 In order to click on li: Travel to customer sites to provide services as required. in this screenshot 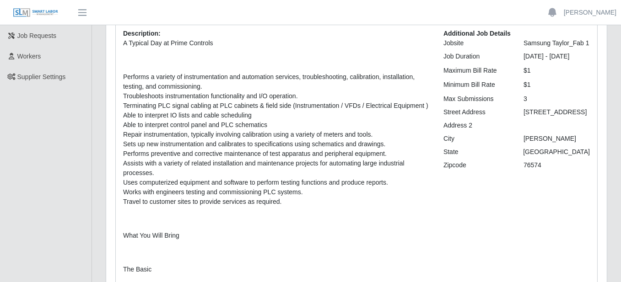, I will do `click(276, 202)`.